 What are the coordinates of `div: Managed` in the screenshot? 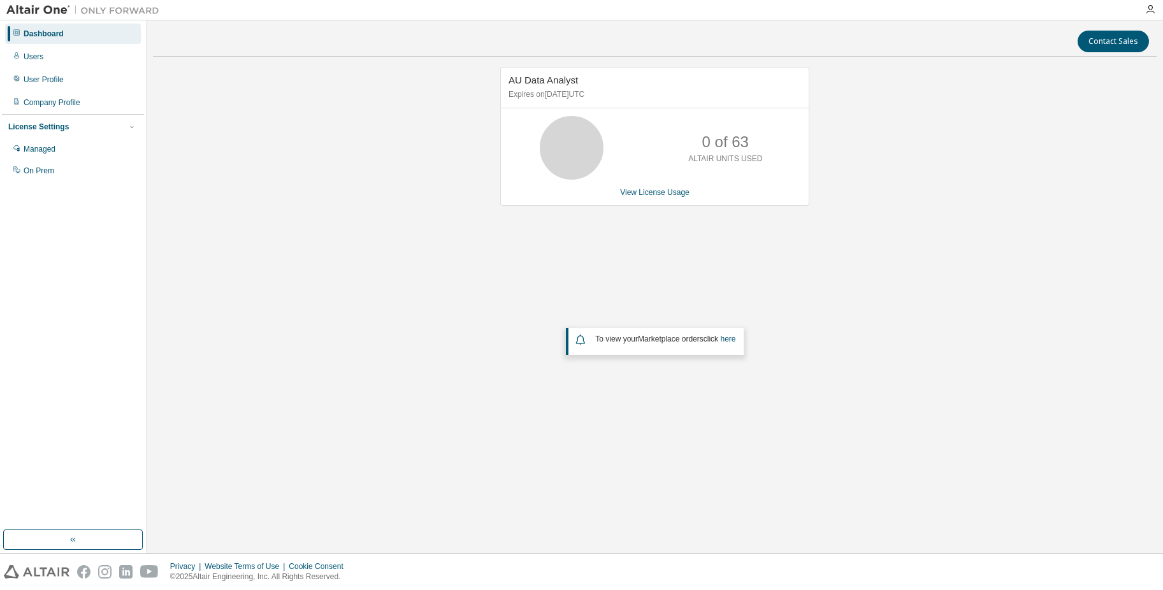 It's located at (40, 149).